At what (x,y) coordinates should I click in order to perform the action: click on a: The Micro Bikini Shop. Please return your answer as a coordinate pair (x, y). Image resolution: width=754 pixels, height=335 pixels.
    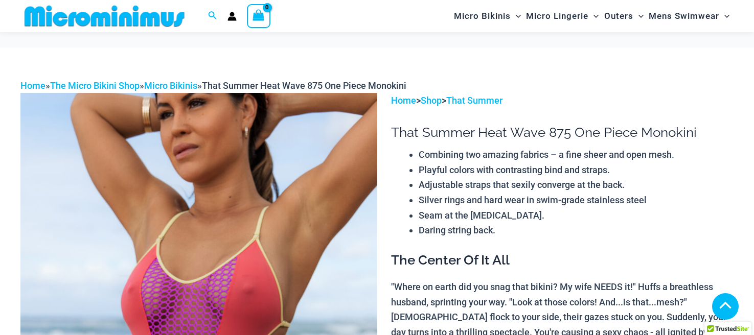
    Looking at the image, I should click on (95, 85).